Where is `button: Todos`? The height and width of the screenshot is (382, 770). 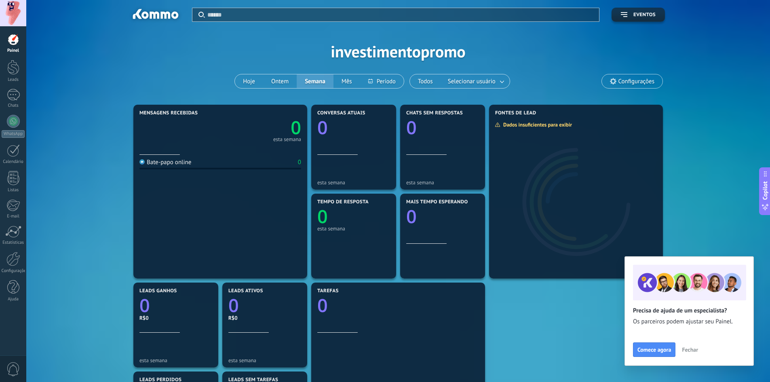 button: Todos is located at coordinates (425, 81).